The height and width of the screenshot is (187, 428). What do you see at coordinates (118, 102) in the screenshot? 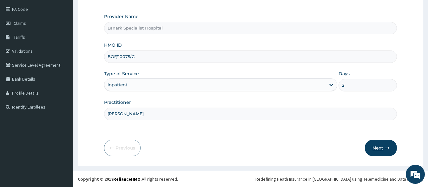
I see `label: Practitioner` at bounding box center [118, 102].